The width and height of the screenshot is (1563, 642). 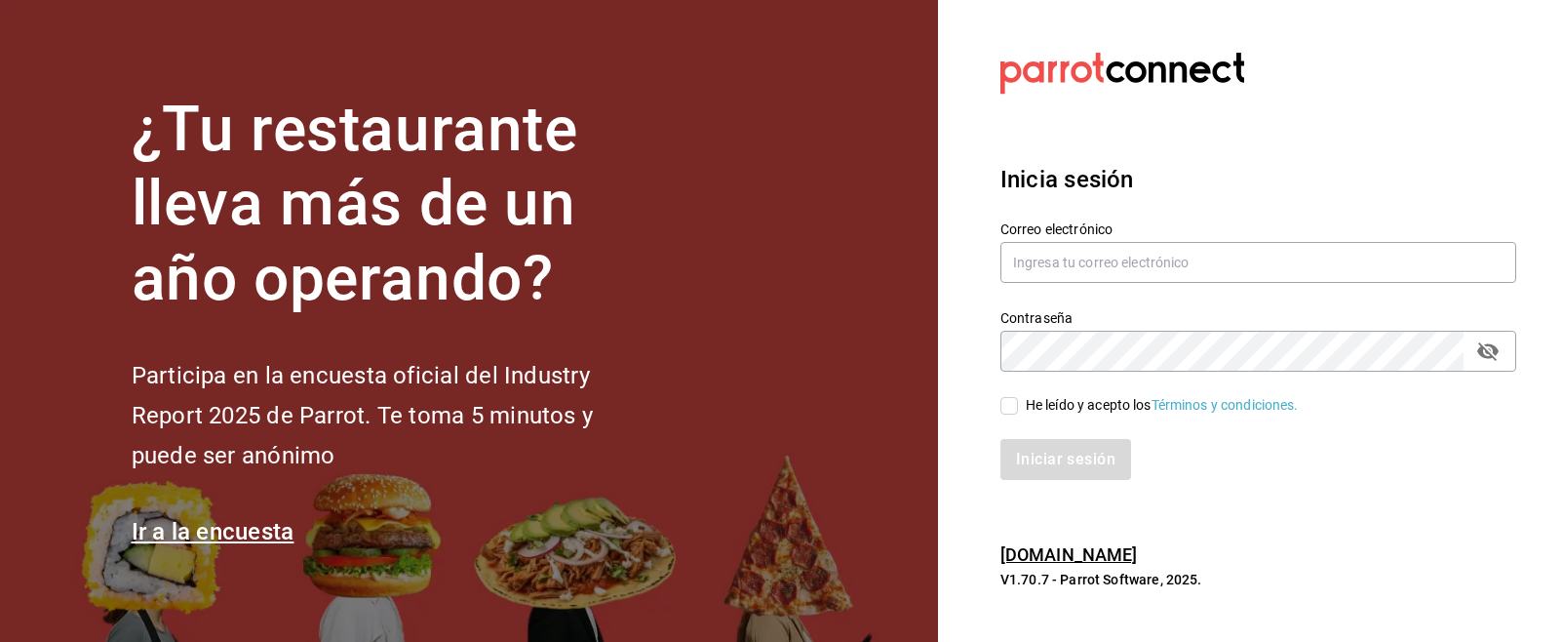 I want to click on input: Ingresa tu correo electrónico, so click(x=1258, y=262).